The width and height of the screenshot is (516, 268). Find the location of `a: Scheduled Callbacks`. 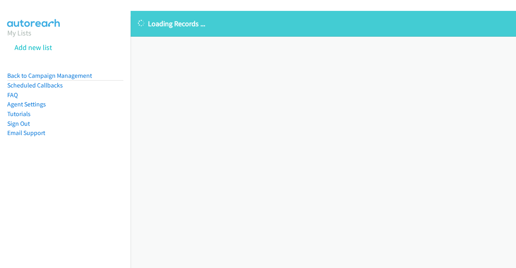

a: Scheduled Callbacks is located at coordinates (35, 85).